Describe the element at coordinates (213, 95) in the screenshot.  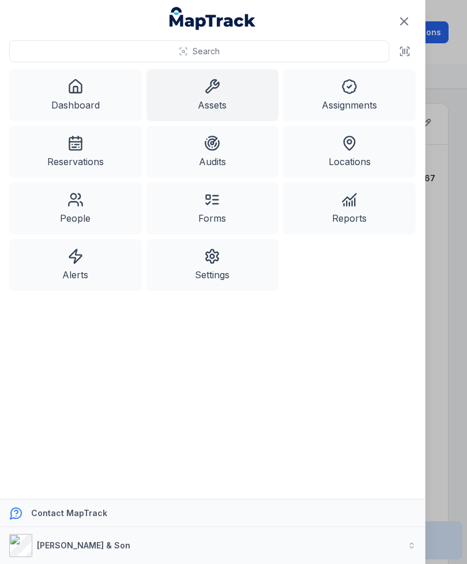
I see `a: Assets` at that location.